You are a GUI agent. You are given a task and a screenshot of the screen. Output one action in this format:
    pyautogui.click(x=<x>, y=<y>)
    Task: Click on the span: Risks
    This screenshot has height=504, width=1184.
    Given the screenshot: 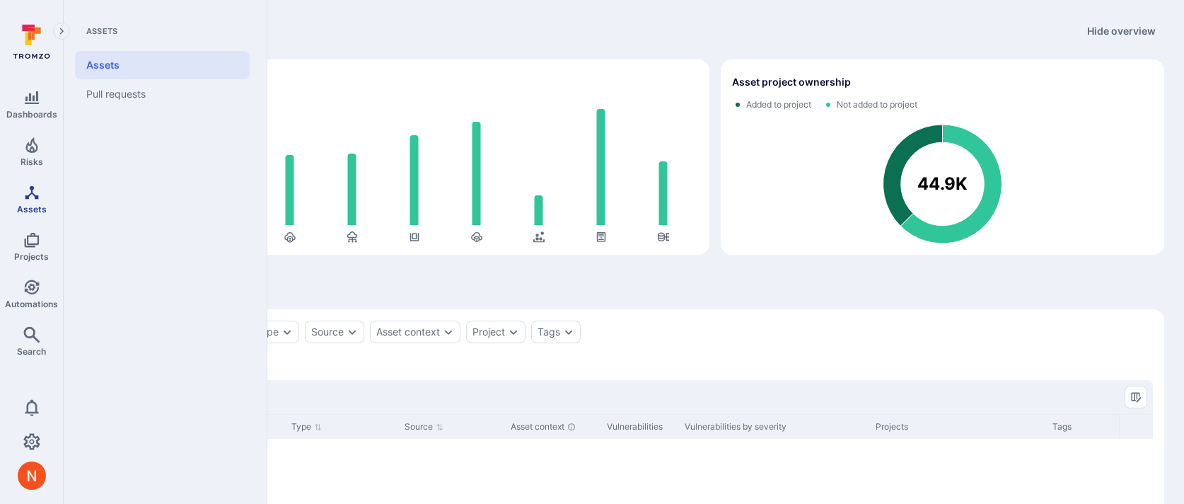 What is the action you would take?
    pyautogui.click(x=32, y=161)
    